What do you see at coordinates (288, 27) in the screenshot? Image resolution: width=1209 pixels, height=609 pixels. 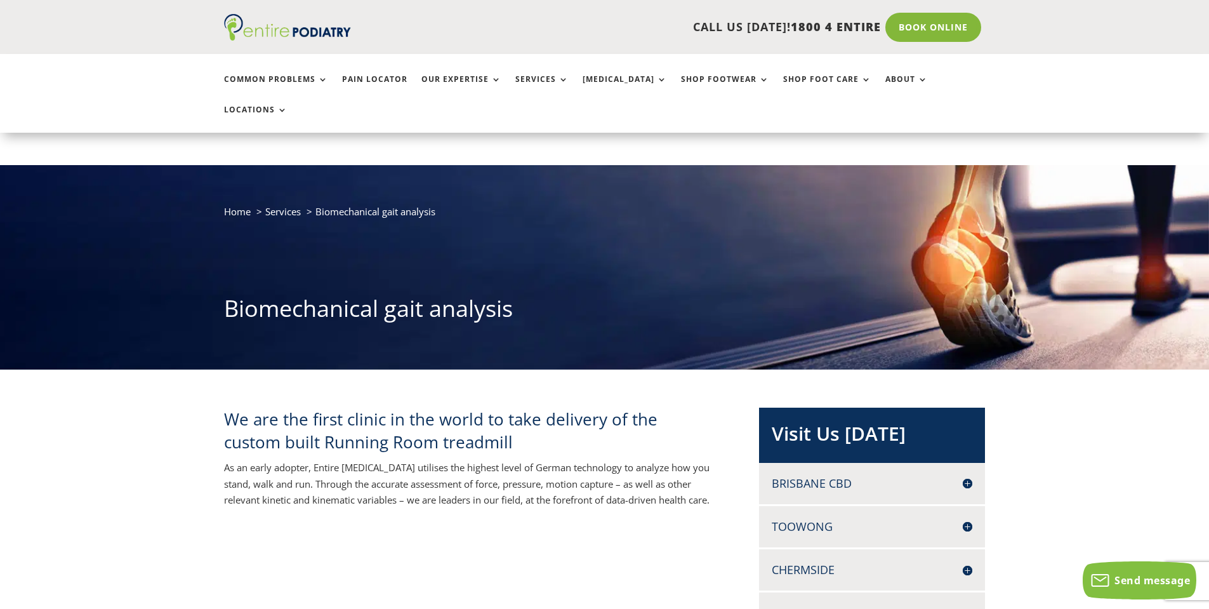 I see `img: logo (1)` at bounding box center [288, 27].